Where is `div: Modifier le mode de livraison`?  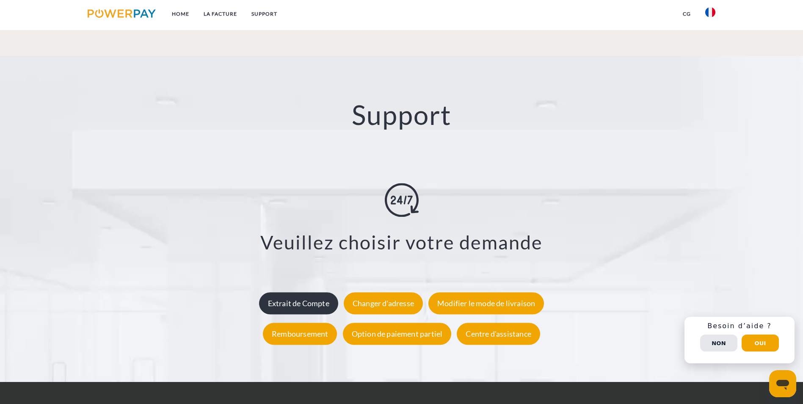
div: Modifier le mode de livraison is located at coordinates (486, 303).